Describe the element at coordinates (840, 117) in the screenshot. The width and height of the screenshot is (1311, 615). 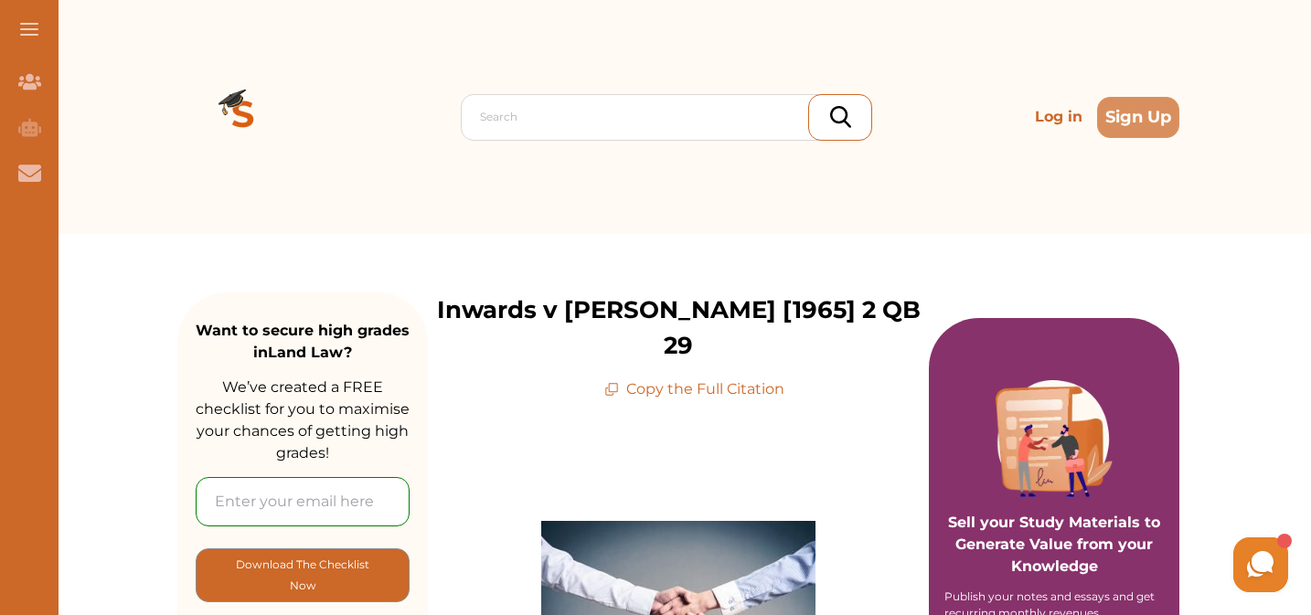
I see `img: search_icon` at that location.